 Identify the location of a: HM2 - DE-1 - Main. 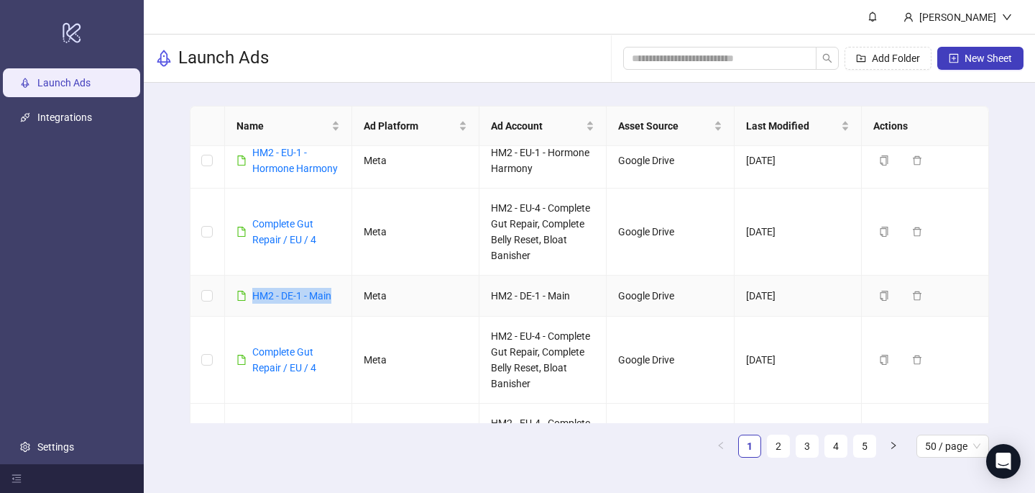
(292, 296).